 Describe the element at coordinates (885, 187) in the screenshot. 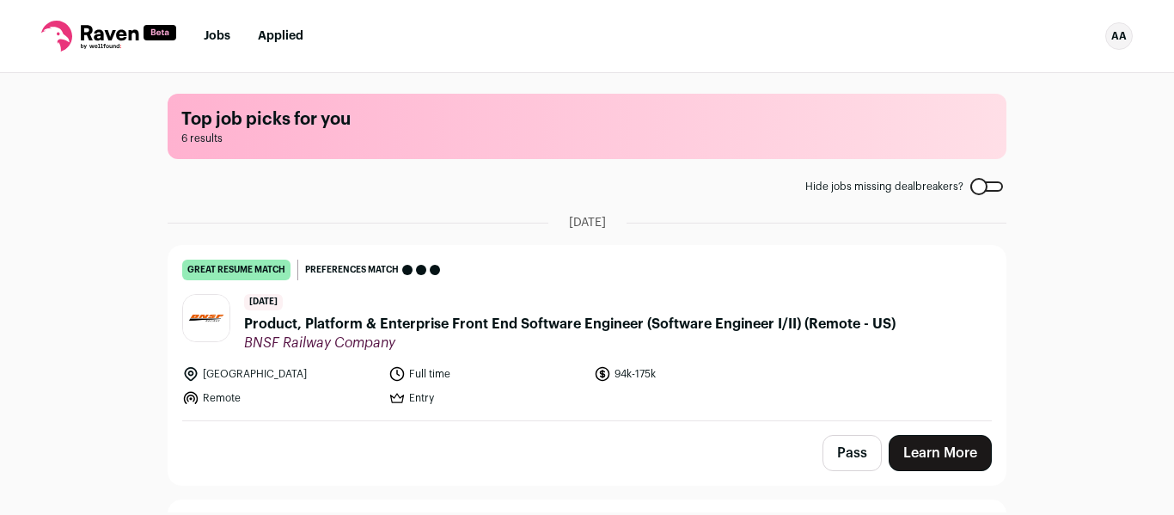

I see `span: Hide jobs missing dealbreakers?` at that location.